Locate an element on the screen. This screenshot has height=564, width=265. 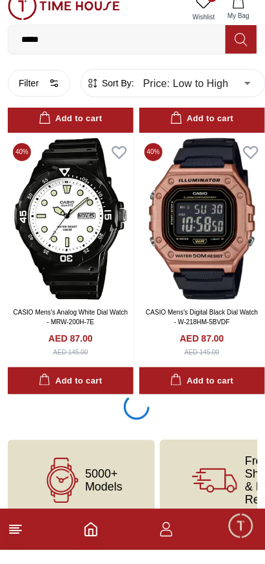
div: Chat Widget is located at coordinates (241, 540).